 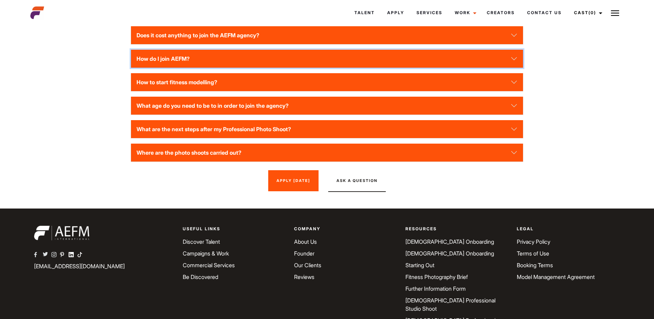 I want to click on a: Terms of Use, so click(x=533, y=253).